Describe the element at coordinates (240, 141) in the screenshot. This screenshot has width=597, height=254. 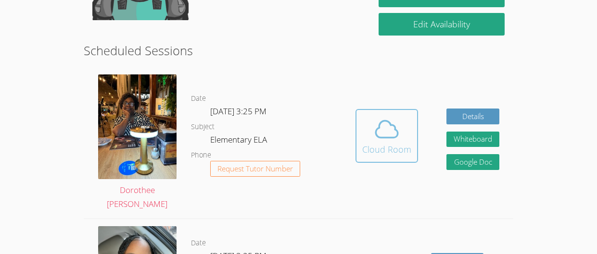
I see `dd: Elementary ELA` at that location.